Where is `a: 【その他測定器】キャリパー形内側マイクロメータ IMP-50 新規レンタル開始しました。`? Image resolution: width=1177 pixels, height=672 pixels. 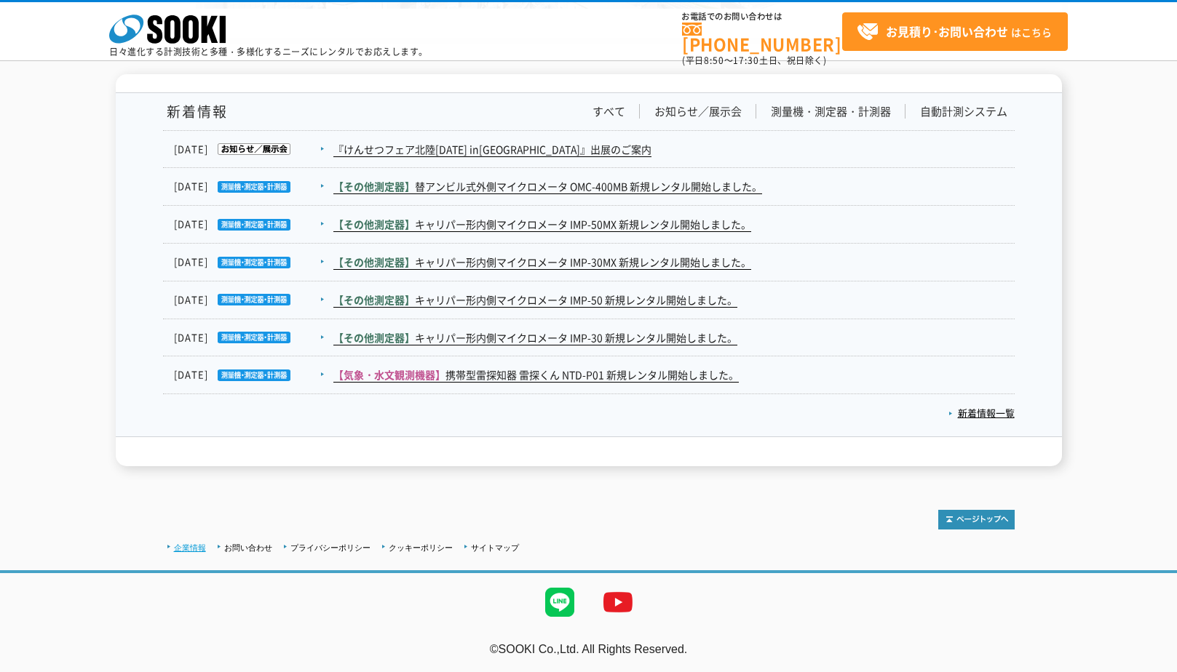
a: 【その他測定器】キャリパー形内側マイクロメータ IMP-50 新規レンタル開始しました。 is located at coordinates (535, 300).